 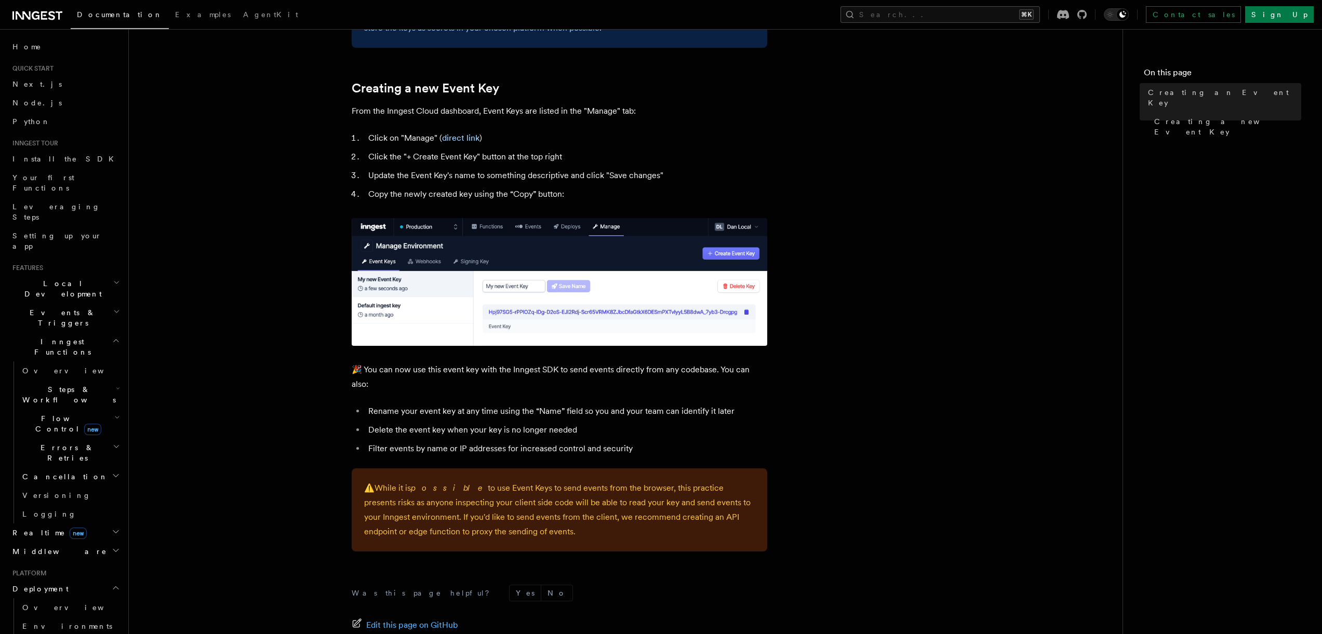 What do you see at coordinates (271, 16) in the screenshot?
I see `a: AgentKit` at bounding box center [271, 16].